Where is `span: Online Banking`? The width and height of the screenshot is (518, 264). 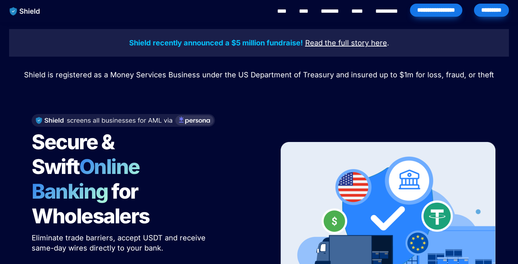 span: Online Banking is located at coordinates (89, 179).